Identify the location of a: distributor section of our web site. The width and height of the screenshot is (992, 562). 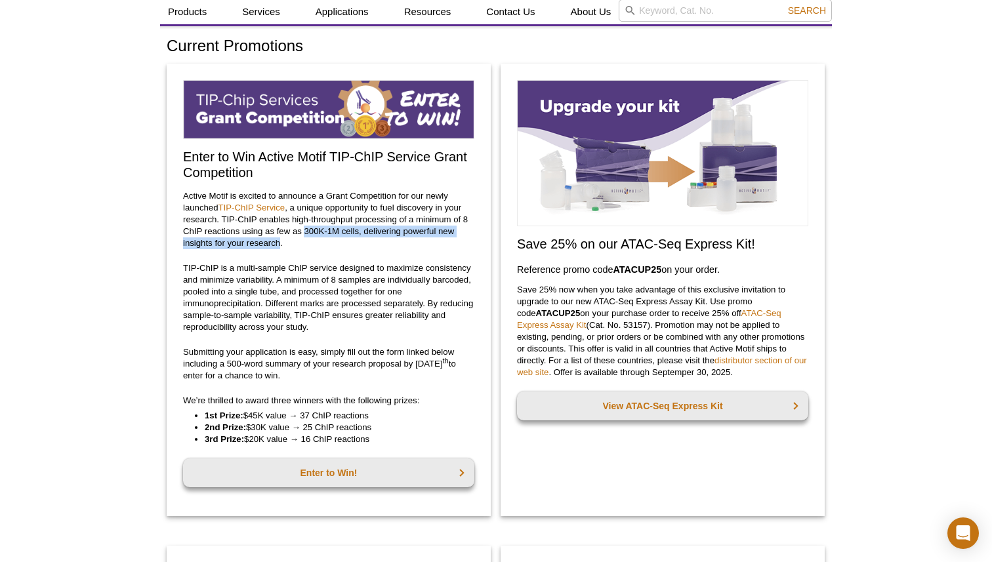
(662, 366).